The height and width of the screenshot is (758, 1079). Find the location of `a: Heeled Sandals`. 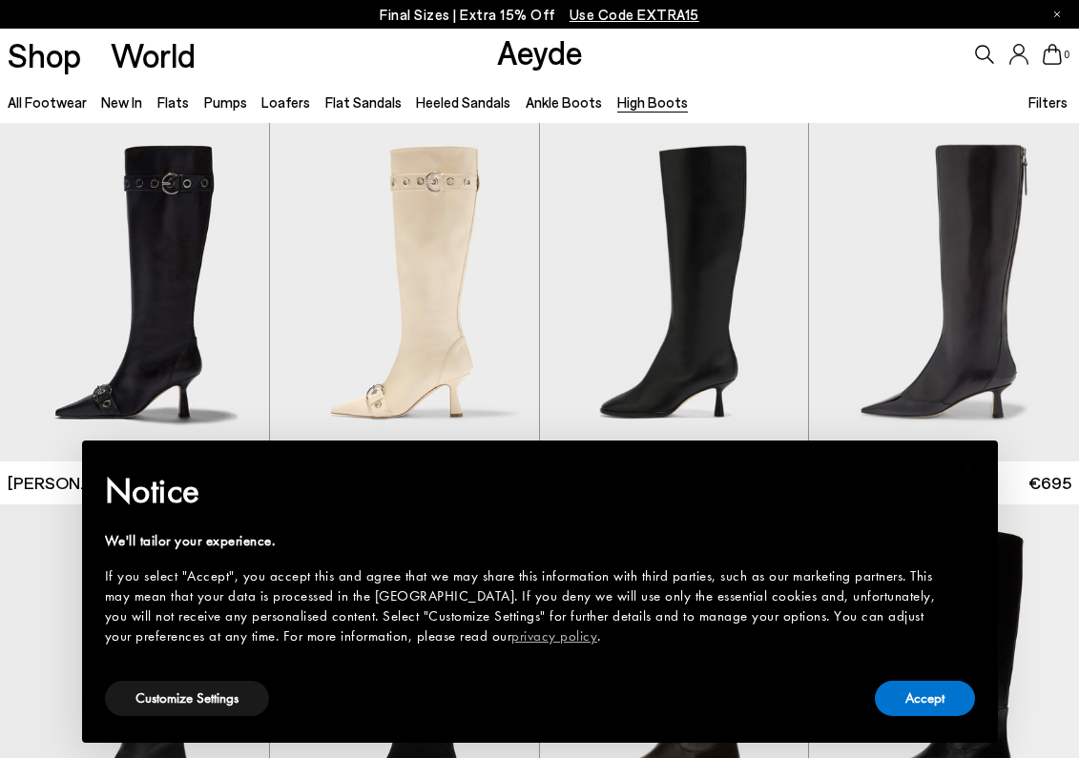

a: Heeled Sandals is located at coordinates (463, 102).